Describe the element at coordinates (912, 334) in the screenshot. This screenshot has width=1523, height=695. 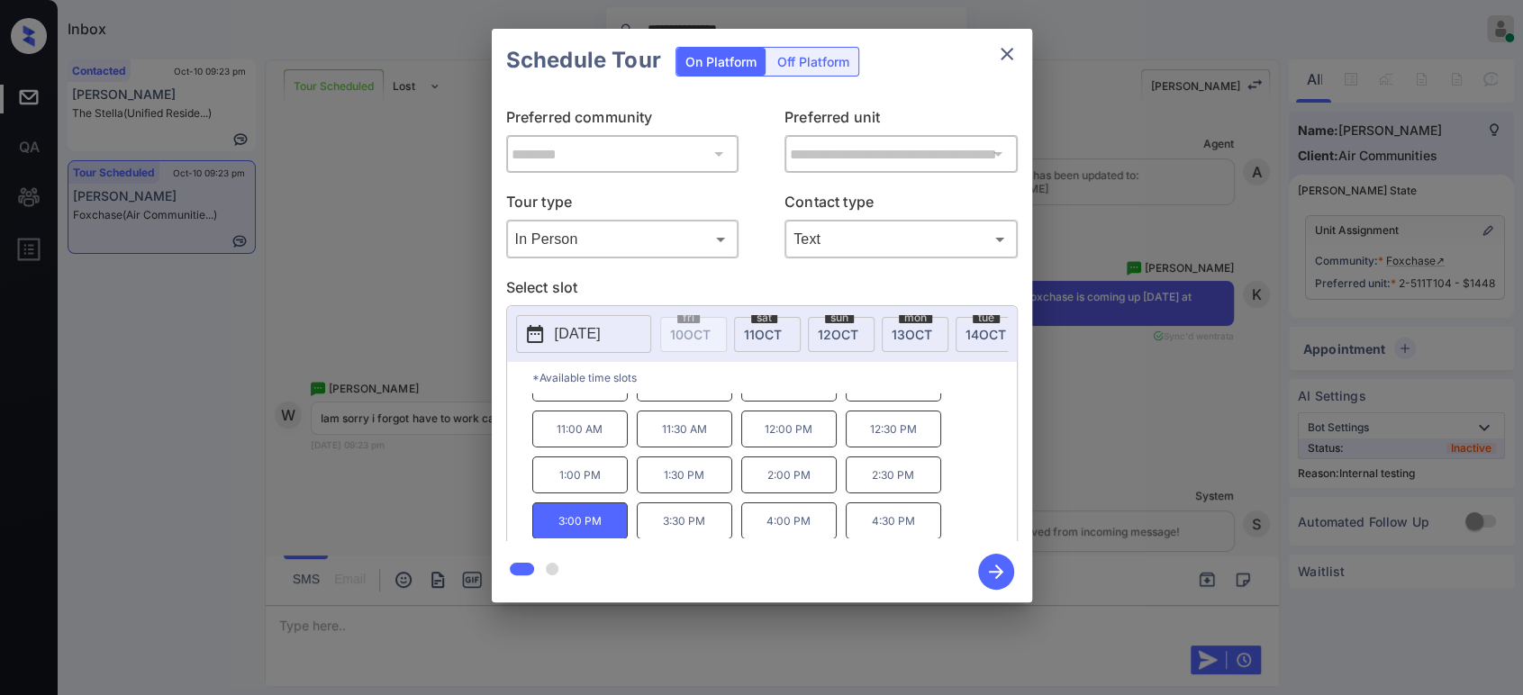
I see `span: 13 OCT` at that location.